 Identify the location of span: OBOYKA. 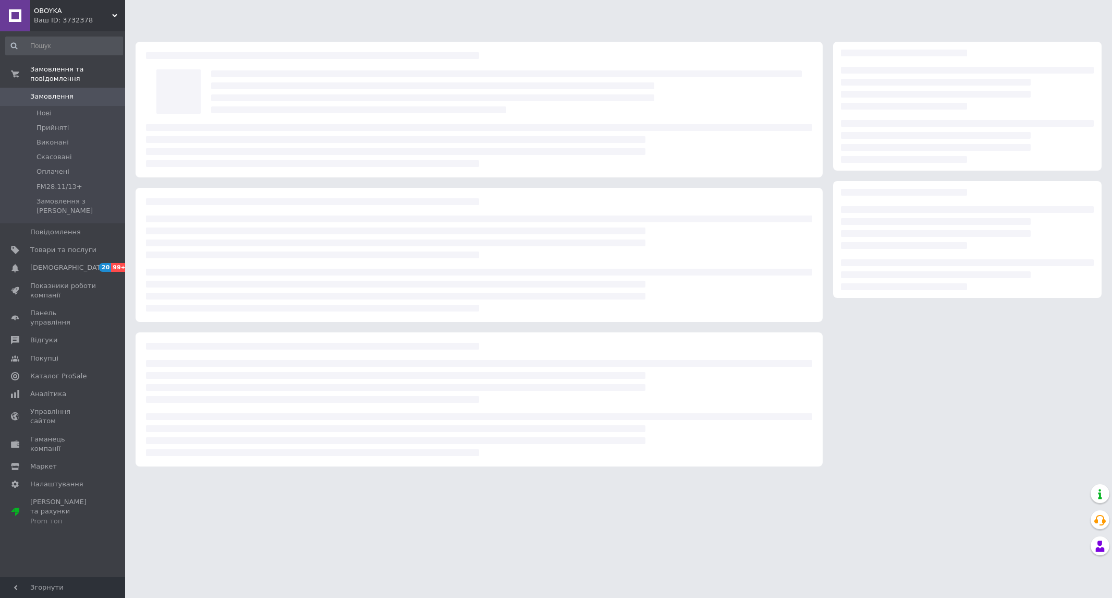
(73, 11).